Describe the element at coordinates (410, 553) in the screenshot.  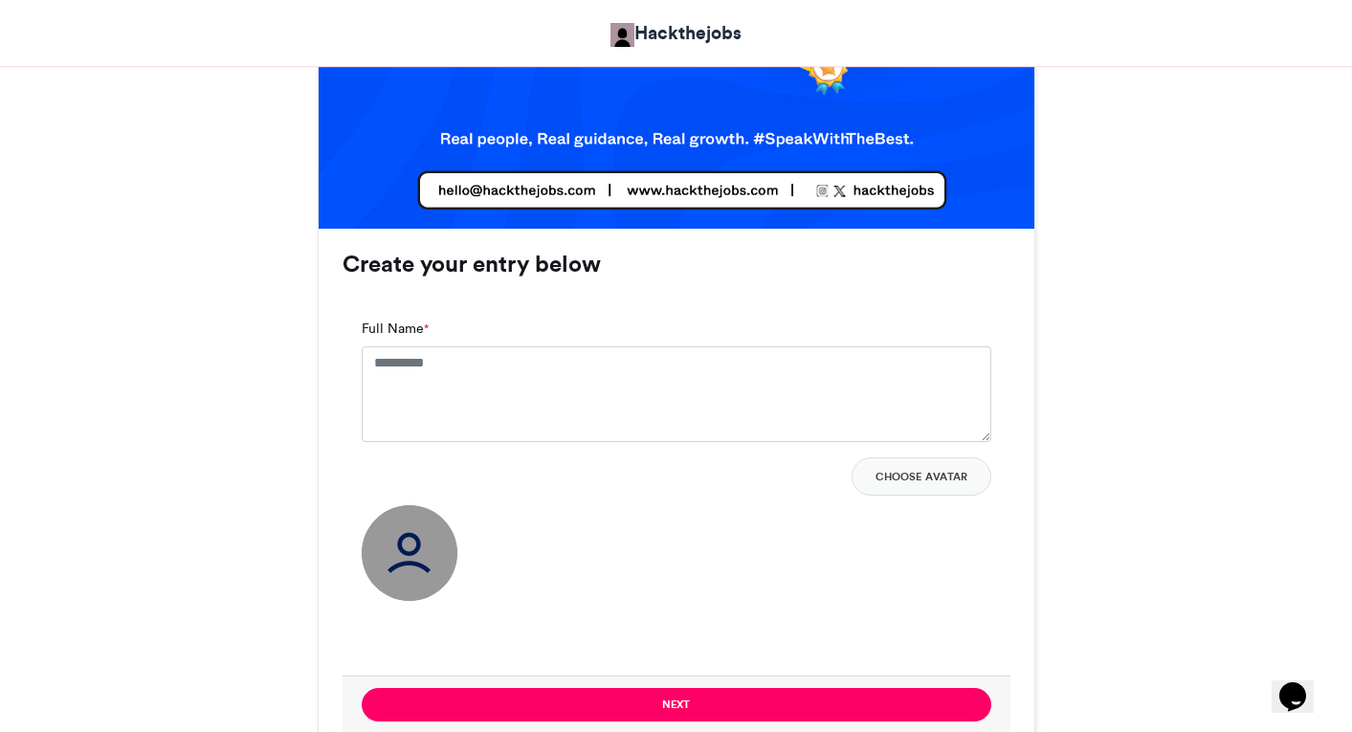
I see `img: user_circle.png` at that location.